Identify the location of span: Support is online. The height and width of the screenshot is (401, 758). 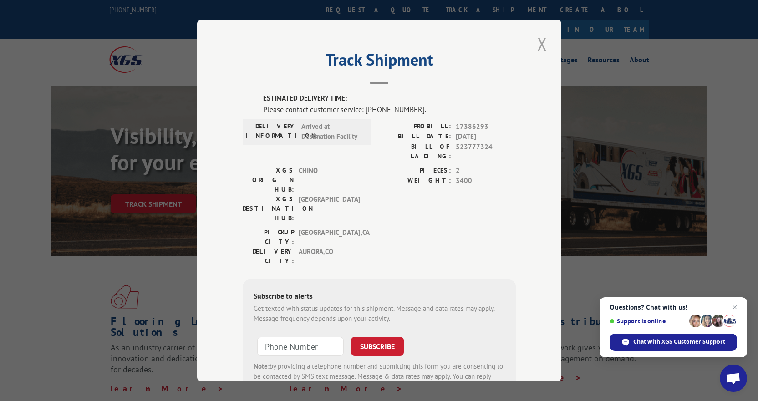
(648, 321).